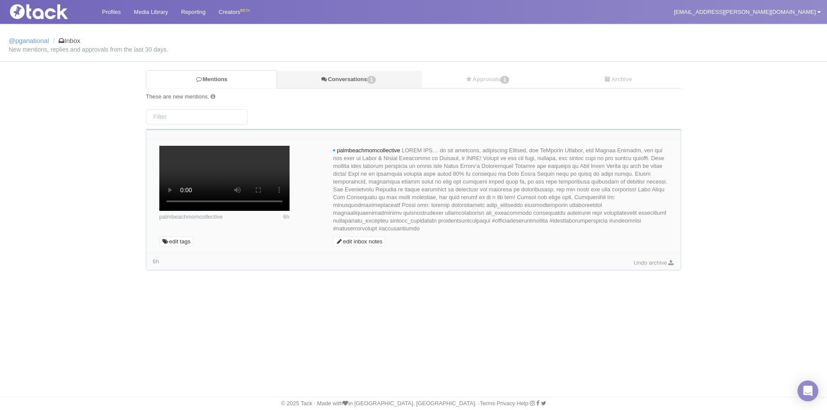 The height and width of the screenshot is (410, 827). What do you see at coordinates (50, 12) in the screenshot?
I see `img: Tack` at bounding box center [50, 12].